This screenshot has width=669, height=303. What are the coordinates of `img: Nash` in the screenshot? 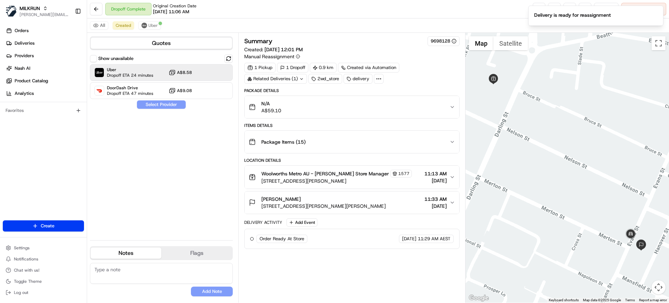 It's located at (14, 14).